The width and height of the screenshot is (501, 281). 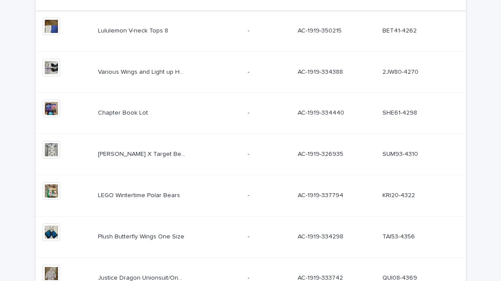 What do you see at coordinates (321, 153) in the screenshot?
I see `p: AC-1919-326935` at bounding box center [321, 153].